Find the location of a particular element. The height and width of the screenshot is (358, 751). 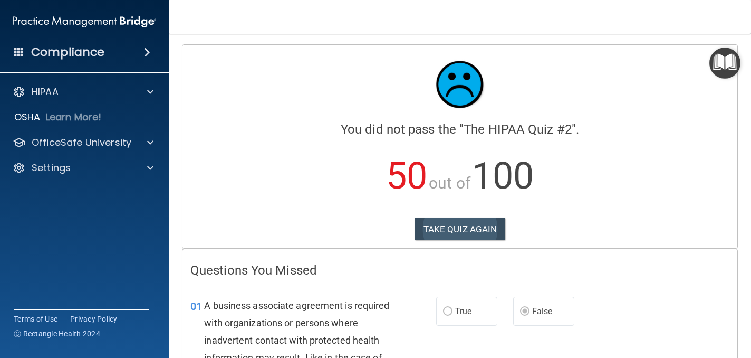

a: Privacy Policy is located at coordinates (94, 318).